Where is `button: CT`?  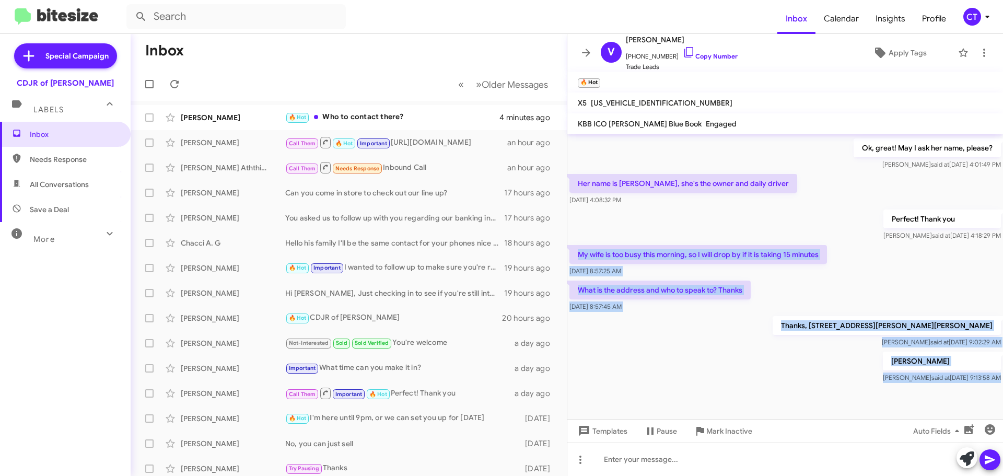 button: CT is located at coordinates (973, 17).